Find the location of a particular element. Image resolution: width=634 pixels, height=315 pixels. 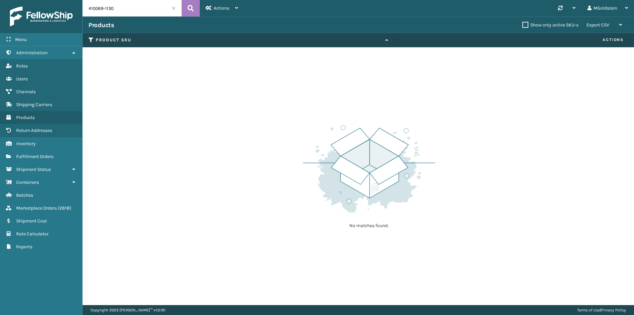

h3: Products is located at coordinates (101, 25).